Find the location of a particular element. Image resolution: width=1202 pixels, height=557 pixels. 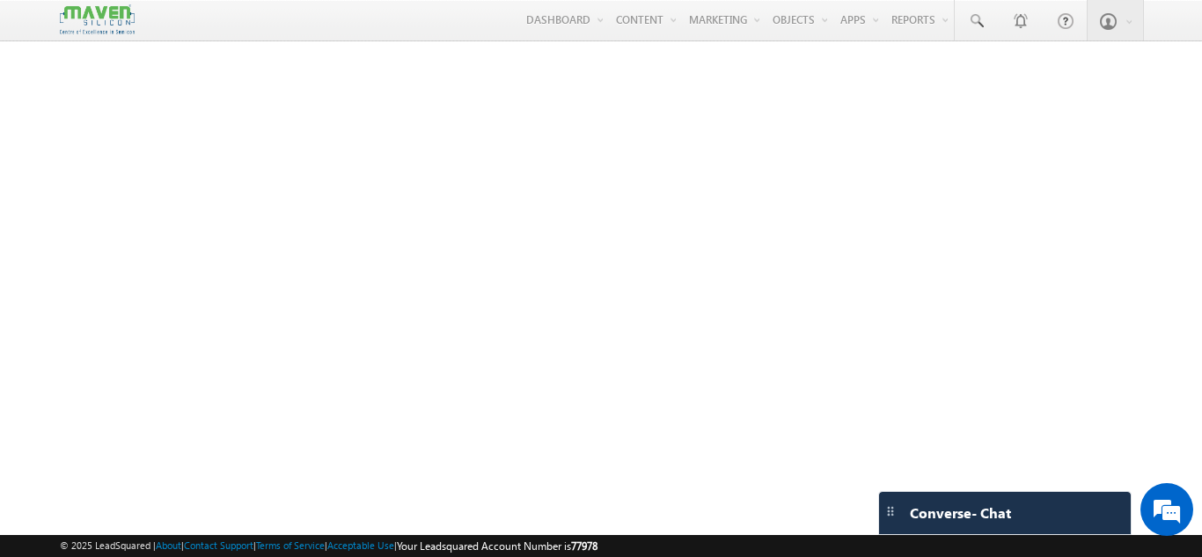

span: Converse - Chat is located at coordinates (960, 513).